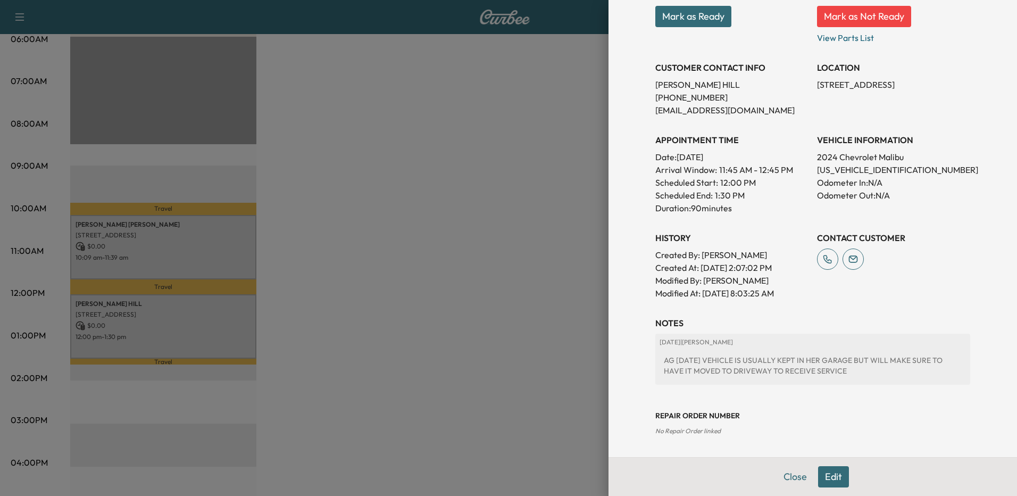 This screenshot has width=1017, height=496. I want to click on h3: NOTES, so click(812, 323).